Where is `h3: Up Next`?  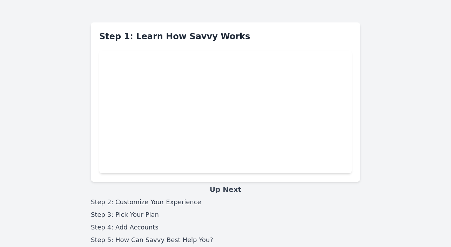 h3: Up Next is located at coordinates (226, 189).